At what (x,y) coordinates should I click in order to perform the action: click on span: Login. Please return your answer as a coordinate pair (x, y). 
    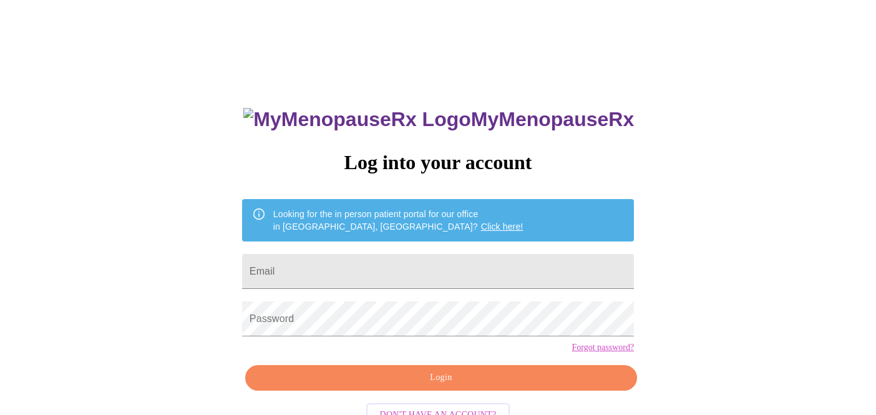
    Looking at the image, I should click on (441, 377).